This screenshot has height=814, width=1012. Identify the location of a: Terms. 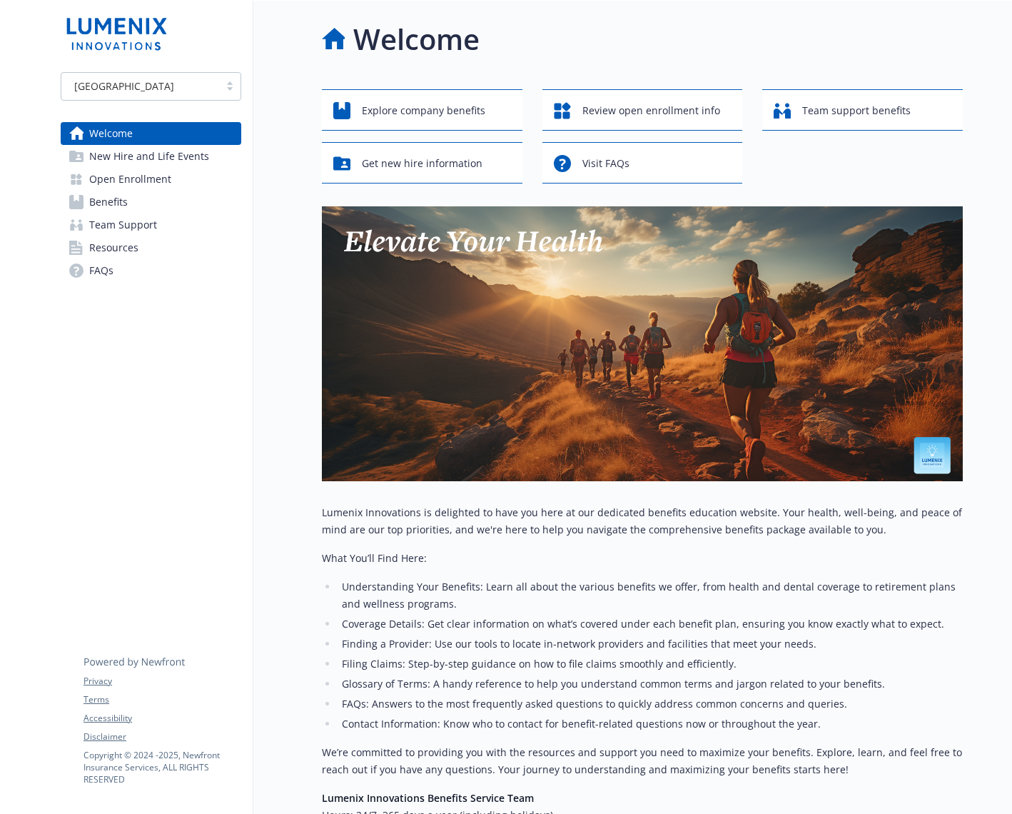
(162, 700).